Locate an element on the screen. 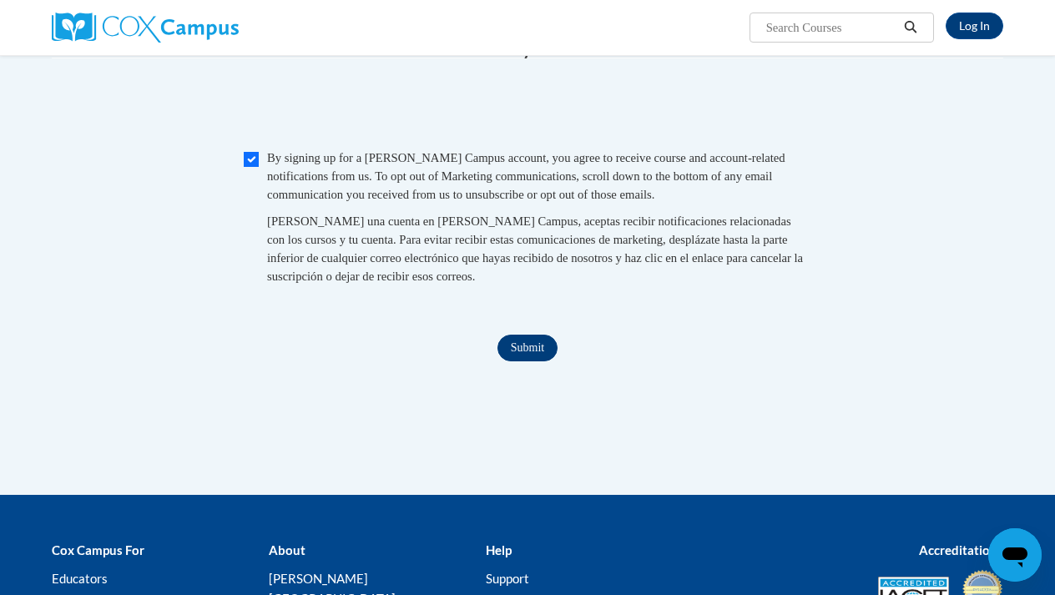  a: Log In is located at coordinates (974, 26).